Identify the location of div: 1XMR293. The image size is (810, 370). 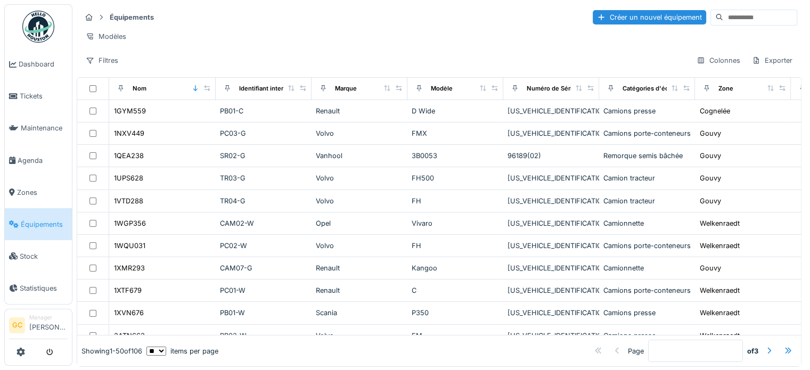
(129, 268).